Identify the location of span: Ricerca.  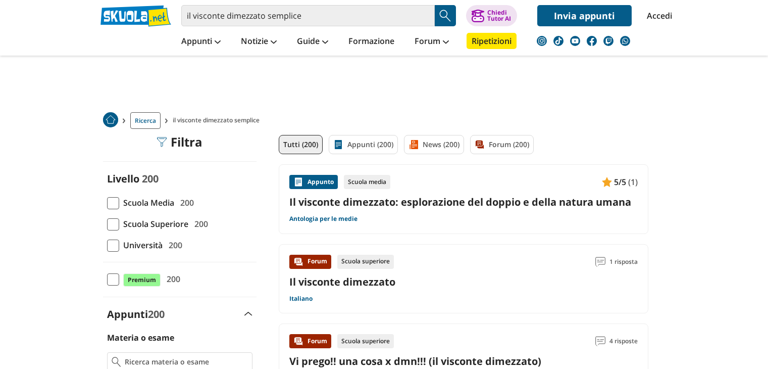
(145, 120).